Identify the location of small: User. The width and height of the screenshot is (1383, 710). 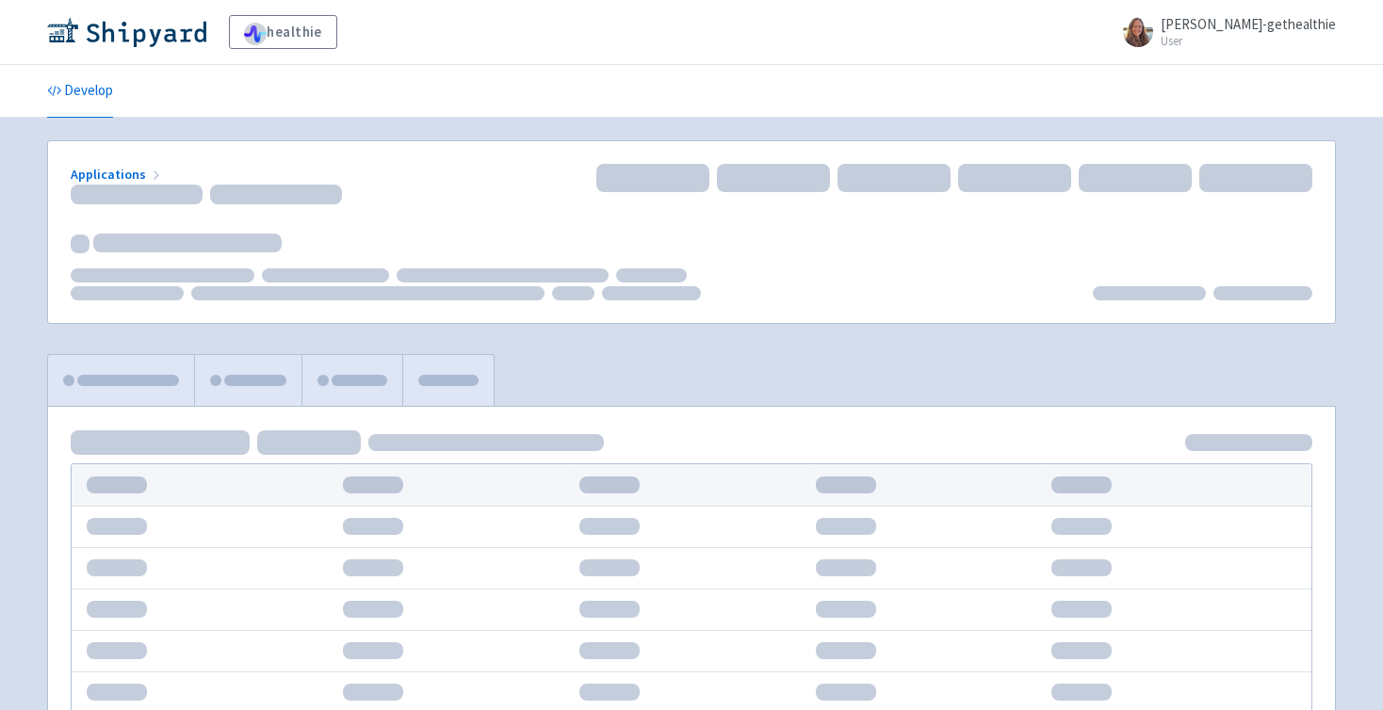
(1248, 41).